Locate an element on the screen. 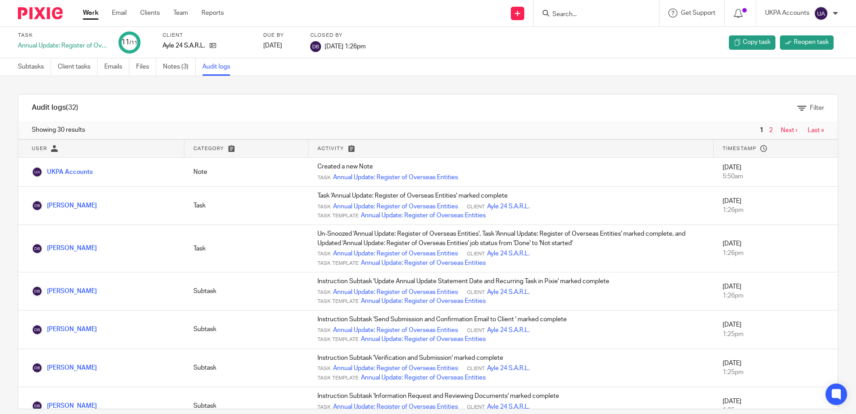 The height and width of the screenshot is (414, 856). a: 2 is located at coordinates (771, 130).